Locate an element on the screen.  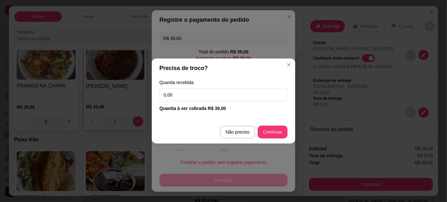
button: Close is located at coordinates (289, 65).